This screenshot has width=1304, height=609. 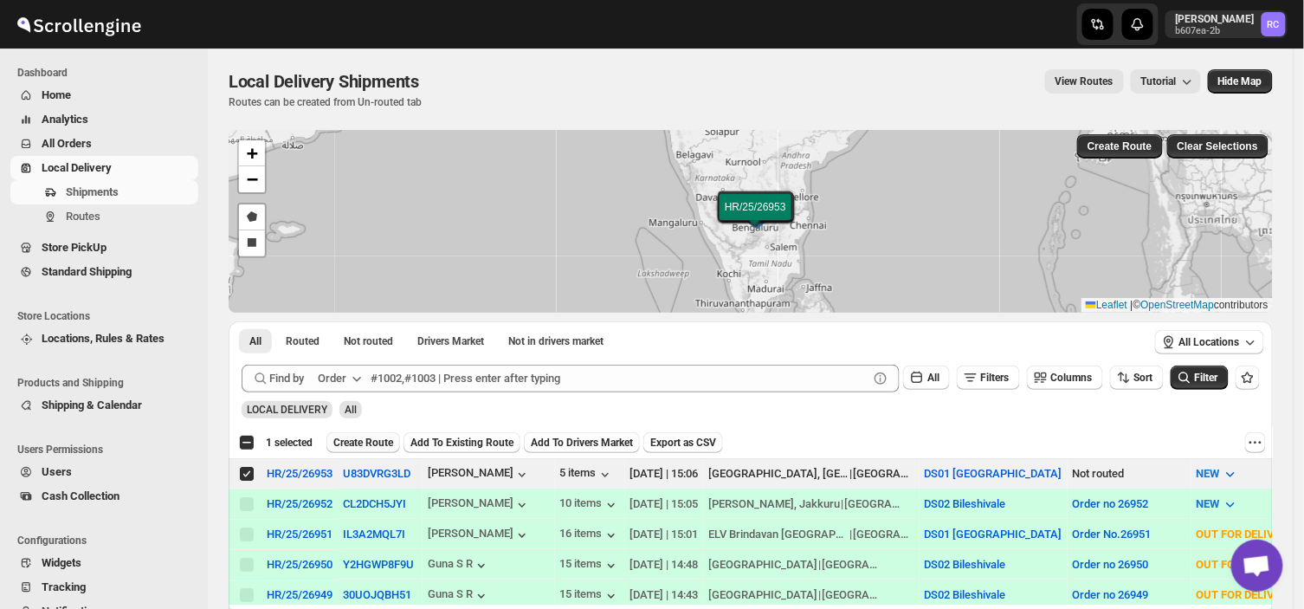 I want to click on button: Locations, Rules & Rates, so click(x=104, y=339).